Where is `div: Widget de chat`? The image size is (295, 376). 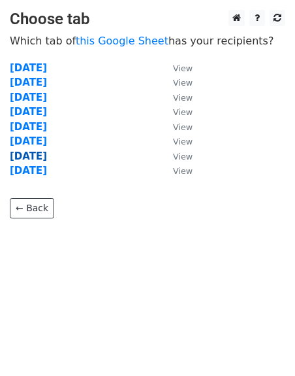
div: Widget de chat is located at coordinates (263, 344).